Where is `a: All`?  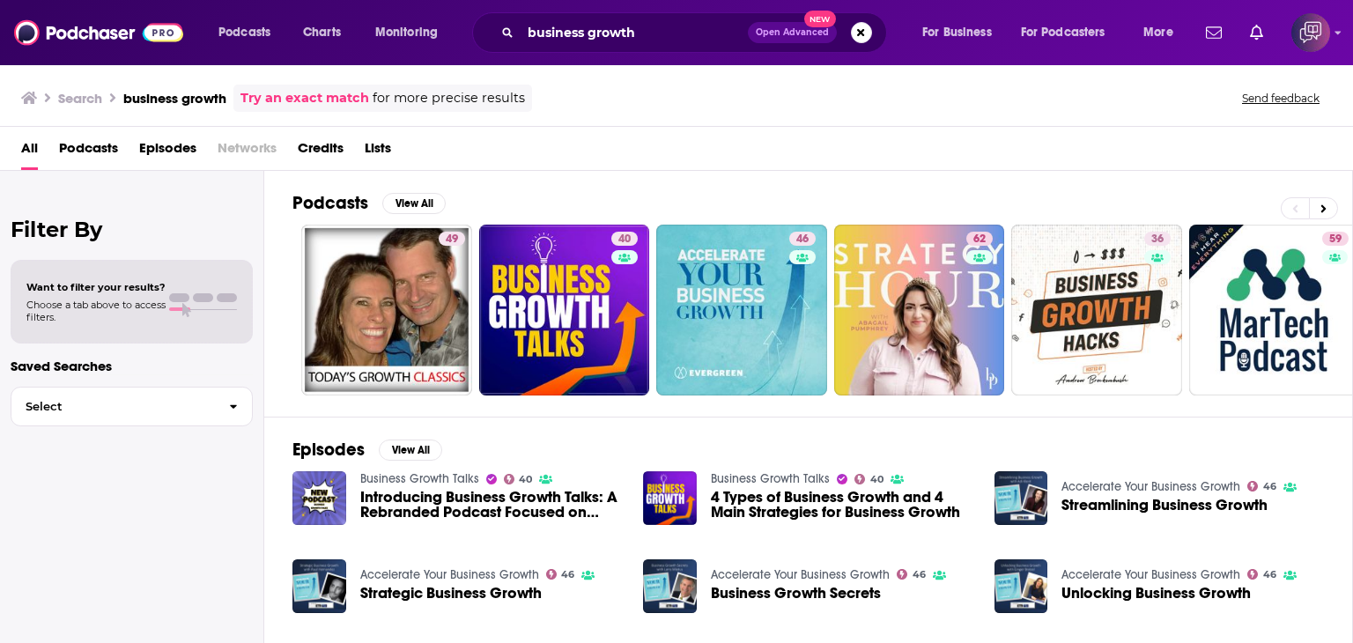 a: All is located at coordinates (29, 152).